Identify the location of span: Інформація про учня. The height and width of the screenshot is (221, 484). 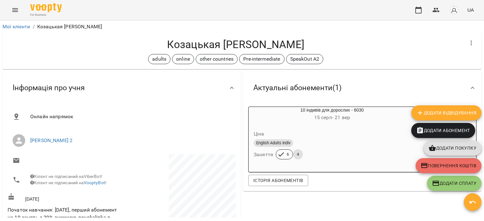
(49, 88).